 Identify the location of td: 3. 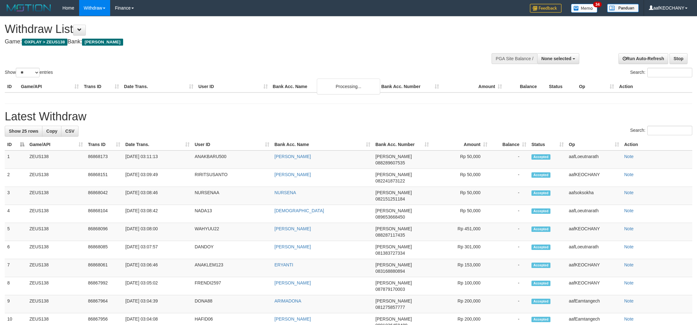
(16, 196).